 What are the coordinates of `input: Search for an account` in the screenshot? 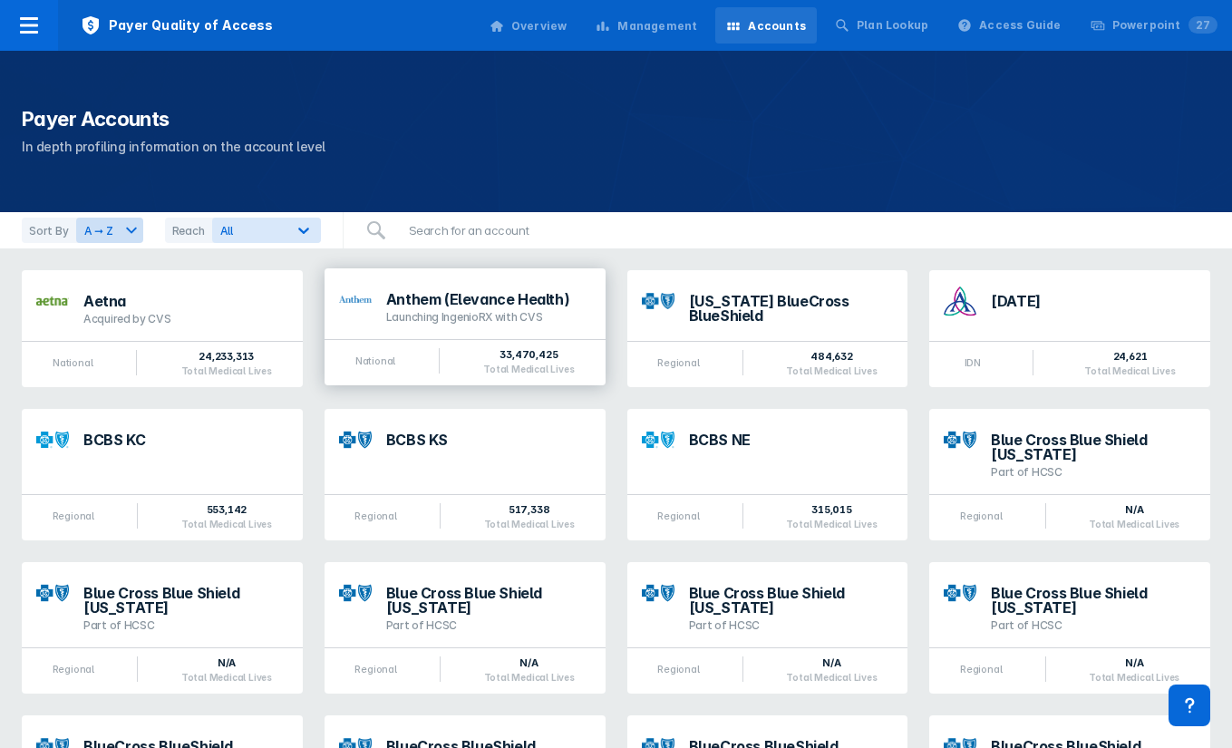 It's located at (500, 230).